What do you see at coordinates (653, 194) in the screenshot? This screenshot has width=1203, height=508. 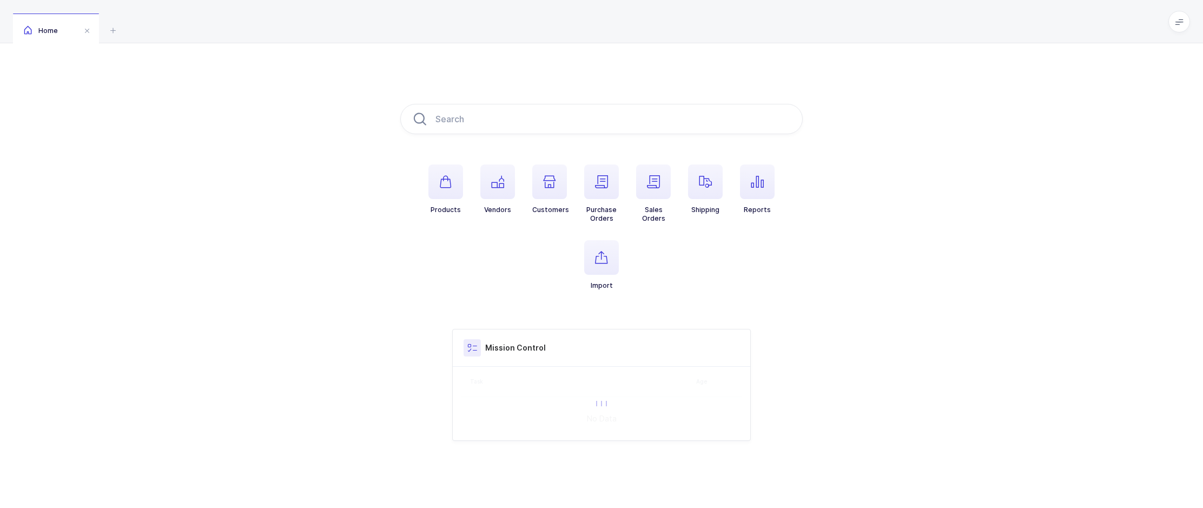 I see `button: SalesOrders` at bounding box center [653, 194].